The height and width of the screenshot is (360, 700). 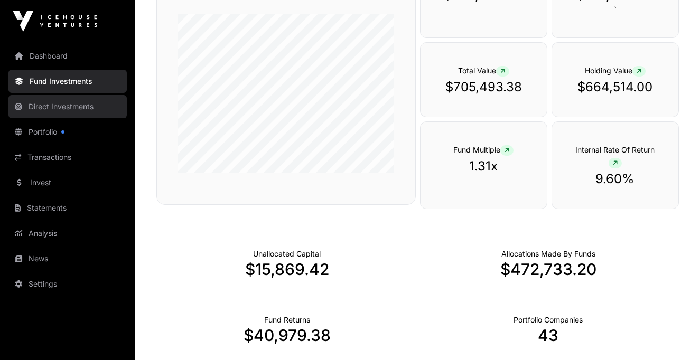 I want to click on a: Direct Investments, so click(x=68, y=107).